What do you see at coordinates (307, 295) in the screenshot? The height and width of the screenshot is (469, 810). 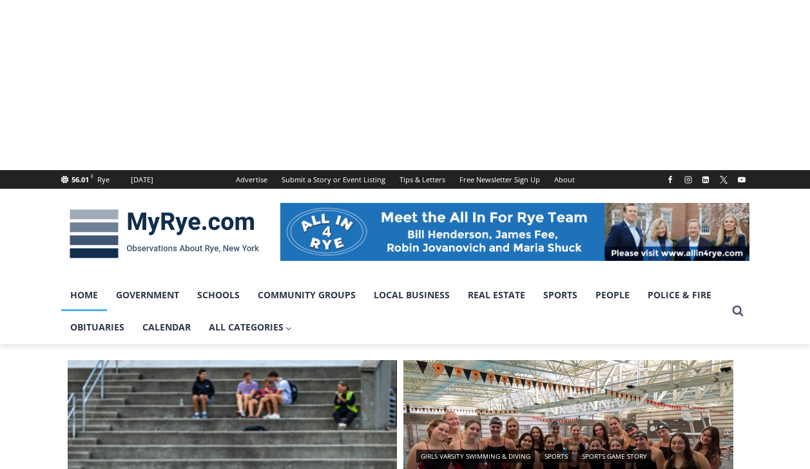 I see `a: Community Groups` at bounding box center [307, 295].